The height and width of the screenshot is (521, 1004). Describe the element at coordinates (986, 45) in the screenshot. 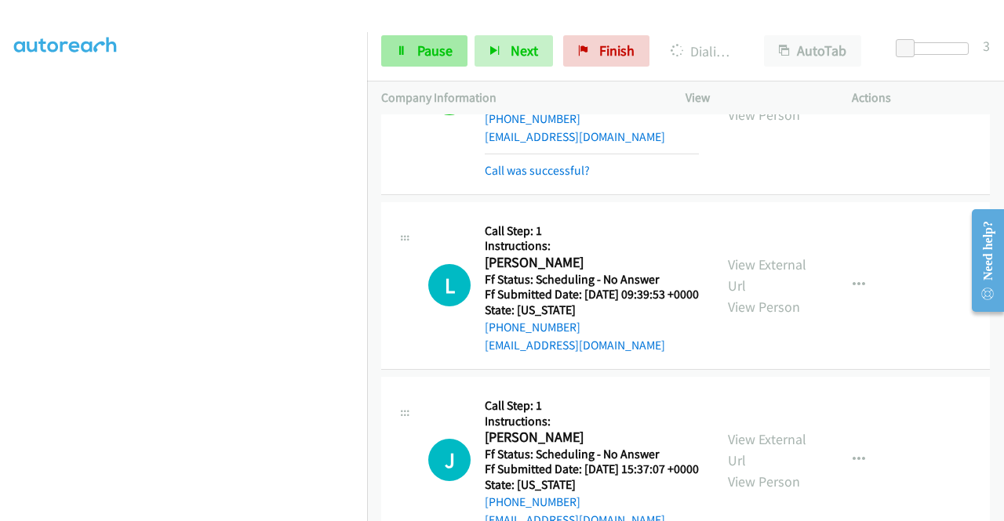

I see `div: 3` at that location.